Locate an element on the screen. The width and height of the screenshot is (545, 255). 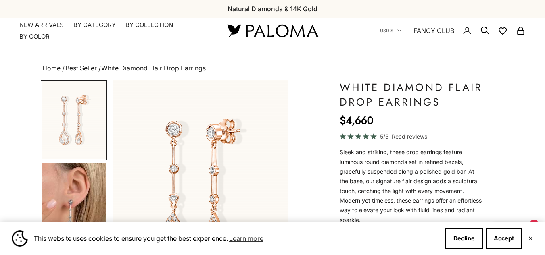
button: Close is located at coordinates (530, 239).